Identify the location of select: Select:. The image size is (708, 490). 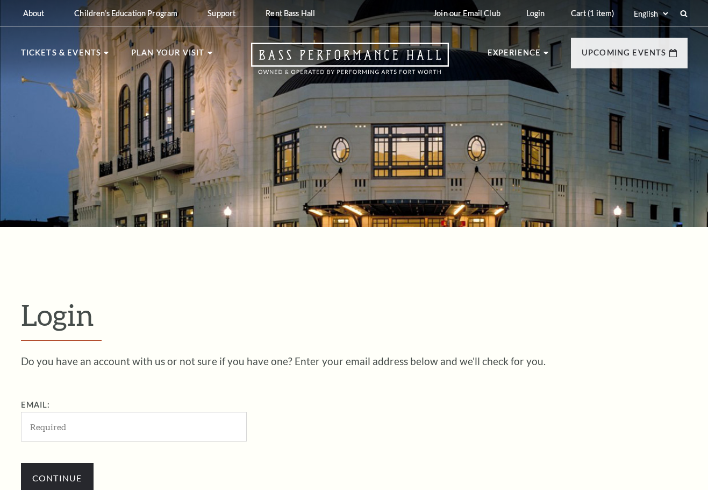
(651, 13).